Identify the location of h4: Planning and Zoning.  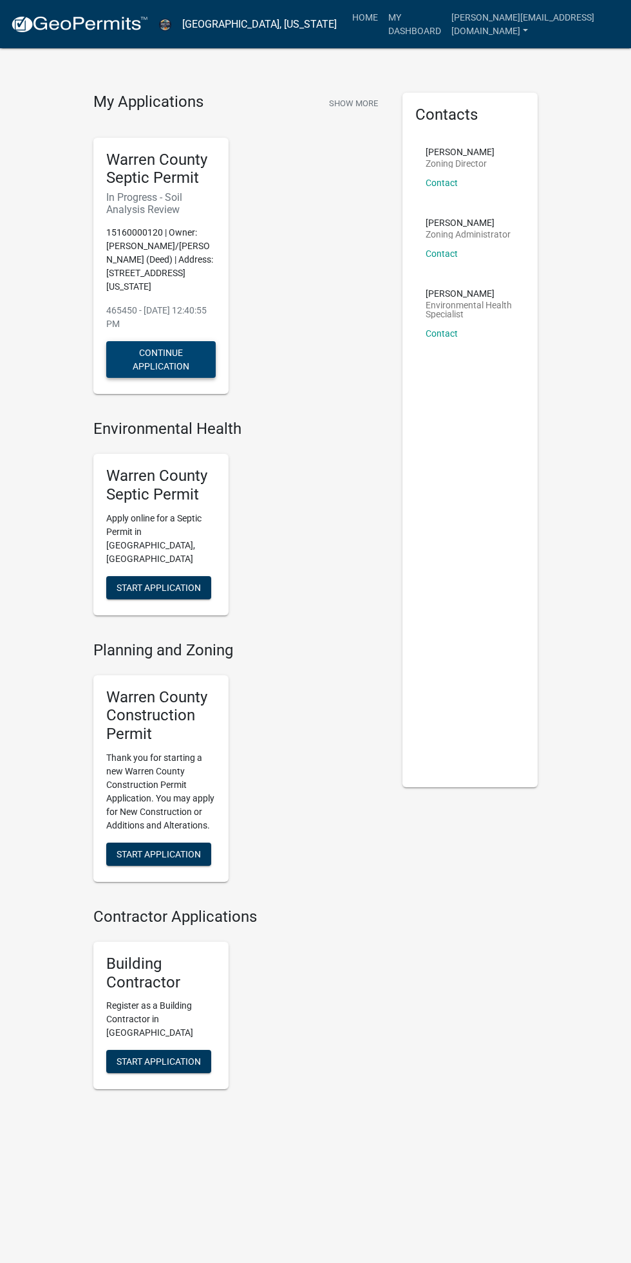
(238, 650).